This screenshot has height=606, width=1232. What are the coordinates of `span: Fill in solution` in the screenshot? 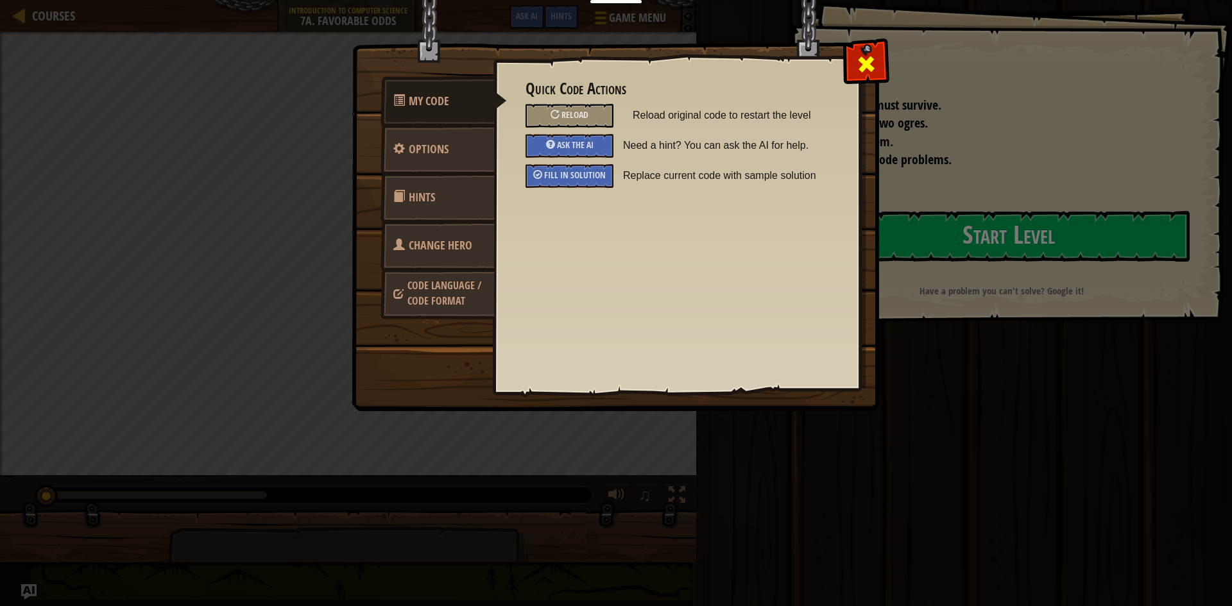 It's located at (575, 175).